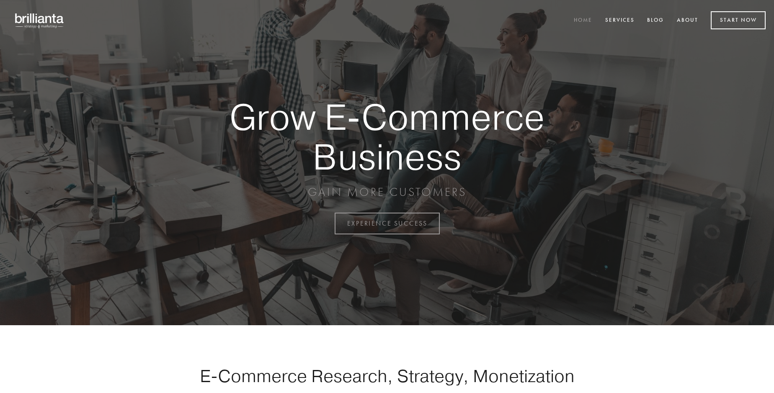 The width and height of the screenshot is (774, 393). I want to click on a: Blog, so click(655, 21).